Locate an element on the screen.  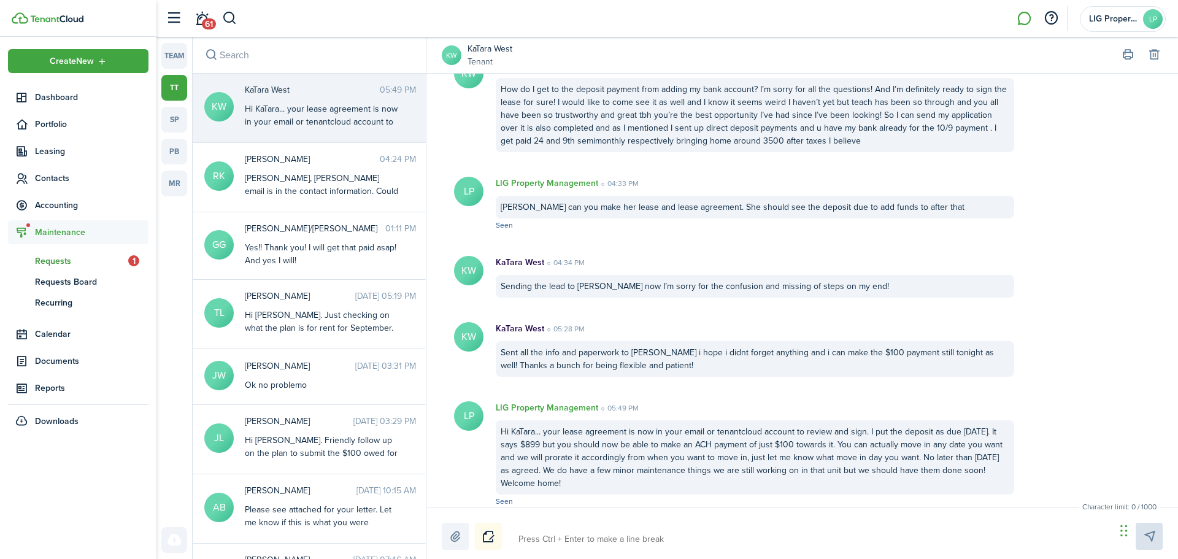
div: Please see attached for your letter. Let me know if this is what you were looking for or if it ne... is located at coordinates (321, 529).